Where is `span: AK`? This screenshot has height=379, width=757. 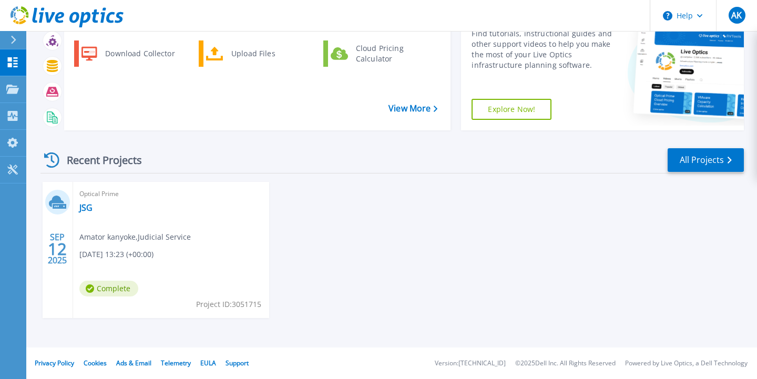
span: AK is located at coordinates (737, 15).